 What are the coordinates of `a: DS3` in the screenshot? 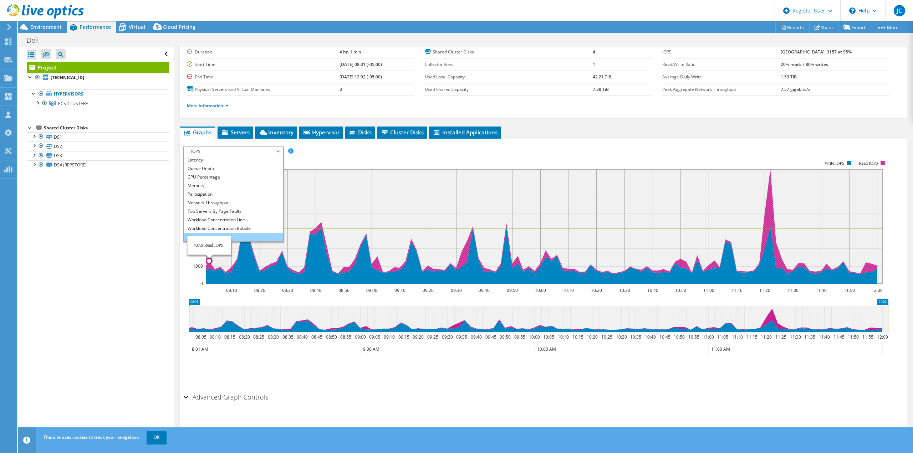 It's located at (98, 156).